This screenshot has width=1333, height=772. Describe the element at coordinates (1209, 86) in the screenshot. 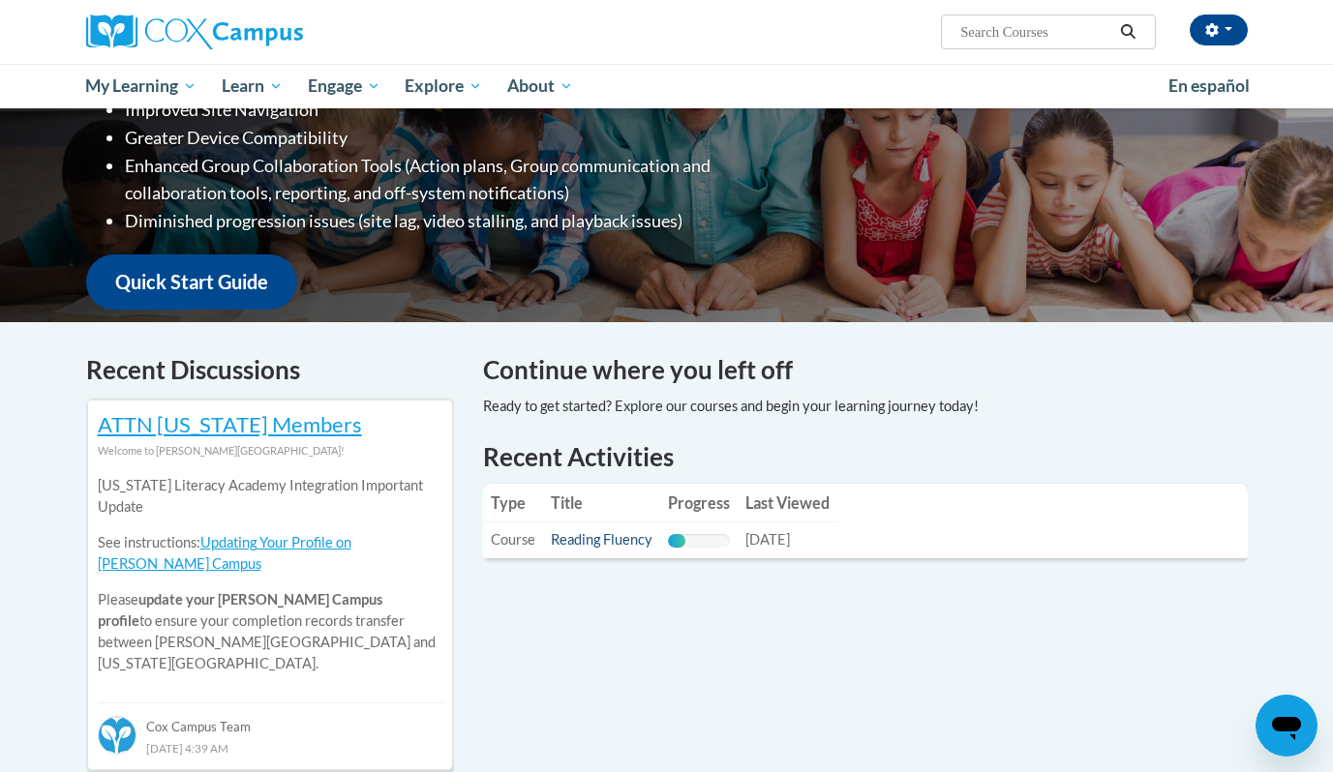

I see `a: En español` at that location.